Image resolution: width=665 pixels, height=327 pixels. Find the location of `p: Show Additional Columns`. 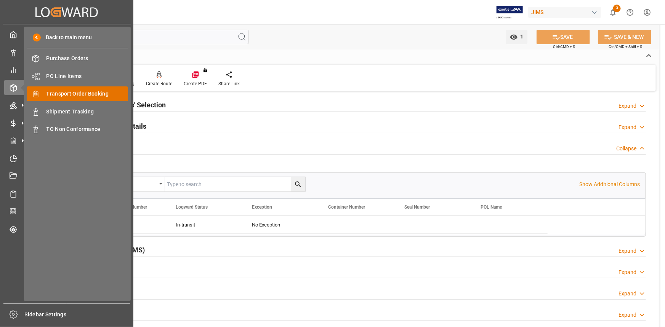

p: Show Additional Columns is located at coordinates (609, 184).